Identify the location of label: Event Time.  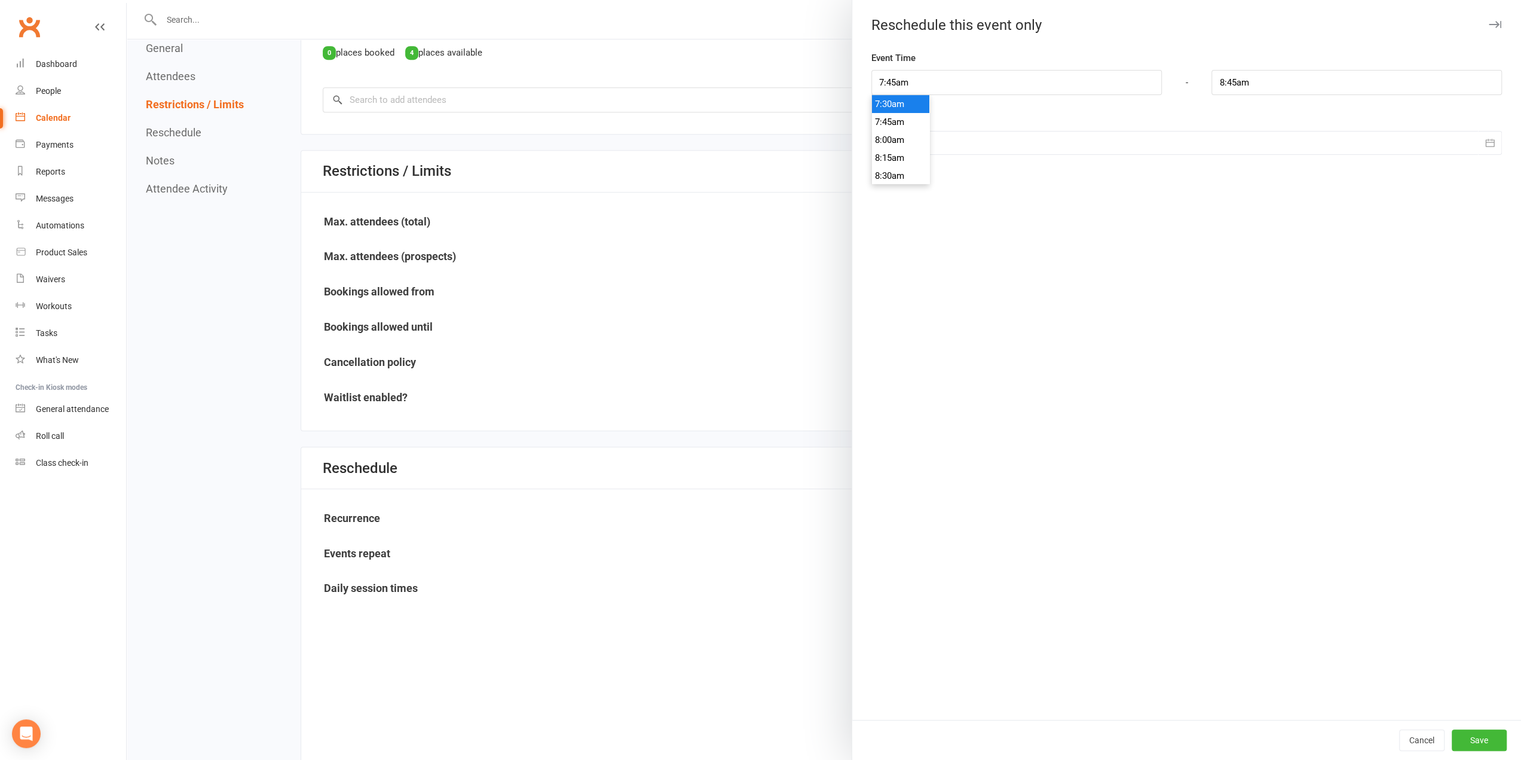
(894, 58).